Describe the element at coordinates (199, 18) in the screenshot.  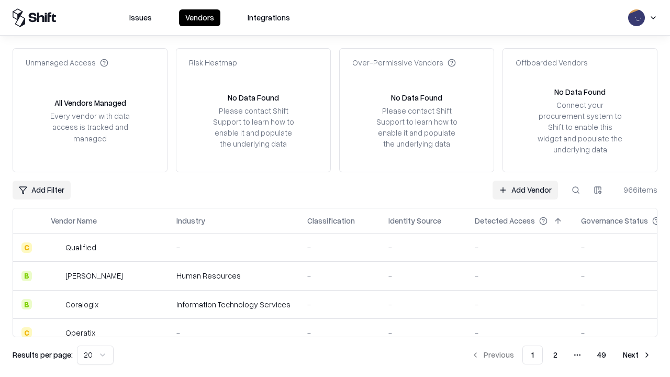
I see `button: Vendors` at that location.